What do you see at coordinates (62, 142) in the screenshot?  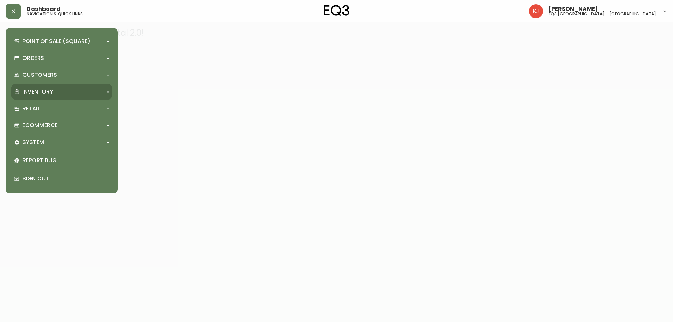 I see `div: System` at bounding box center [62, 142].